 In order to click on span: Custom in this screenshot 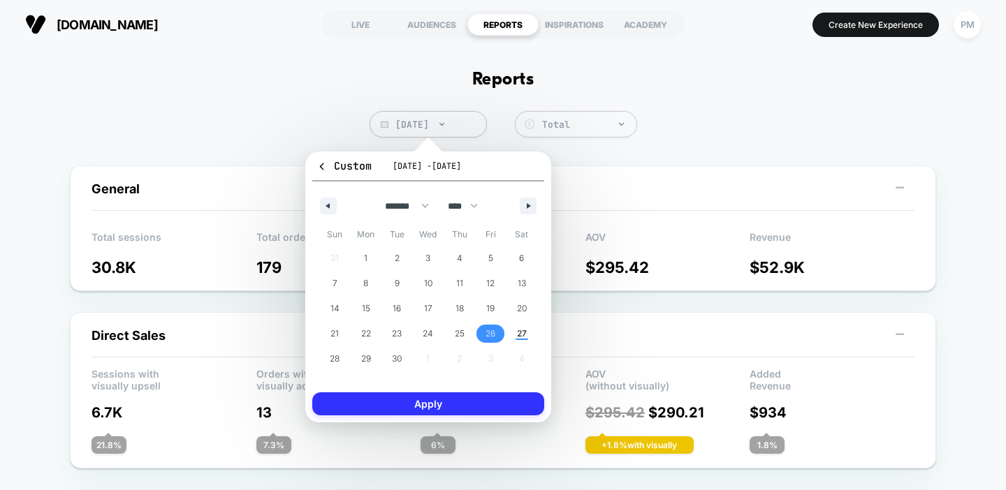, I will do `click(344, 166)`.